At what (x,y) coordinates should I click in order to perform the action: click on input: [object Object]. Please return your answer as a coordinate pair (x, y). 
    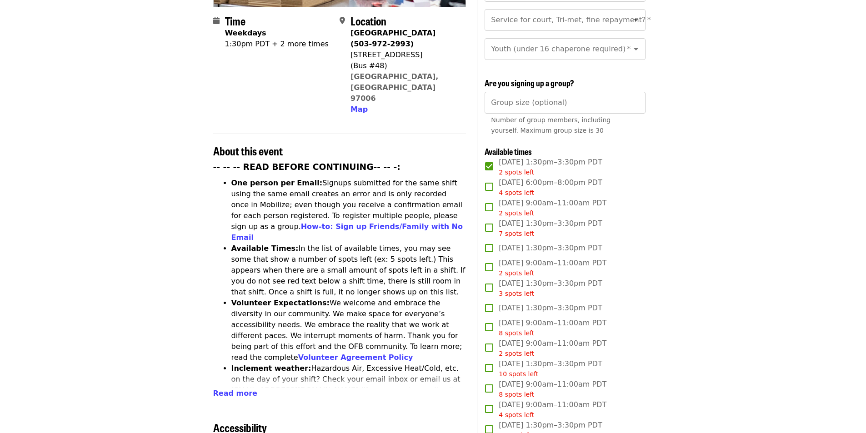
    Looking at the image, I should click on (565, 103).